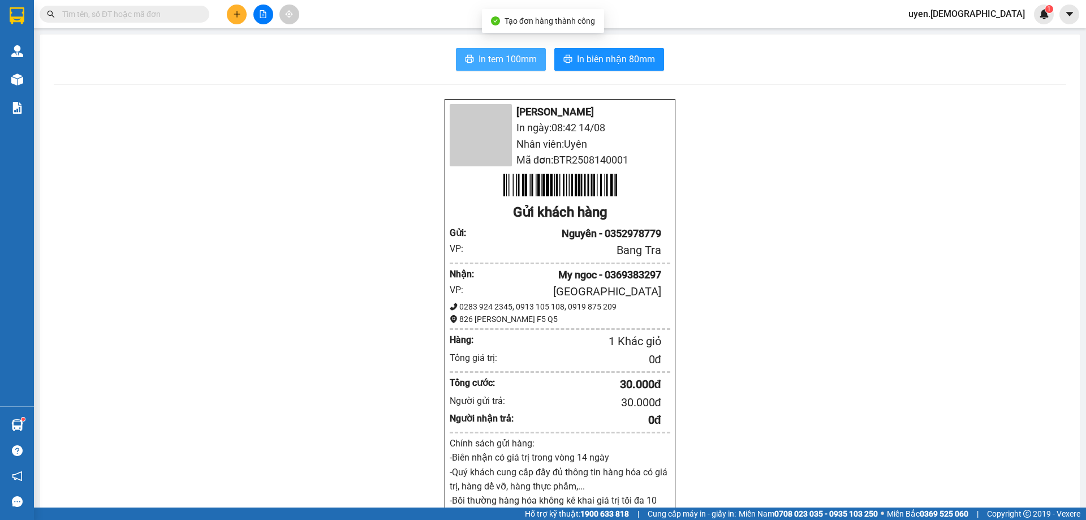  Describe the element at coordinates (944, 513) in the screenshot. I see `strong: 0369 525 060` at that location.